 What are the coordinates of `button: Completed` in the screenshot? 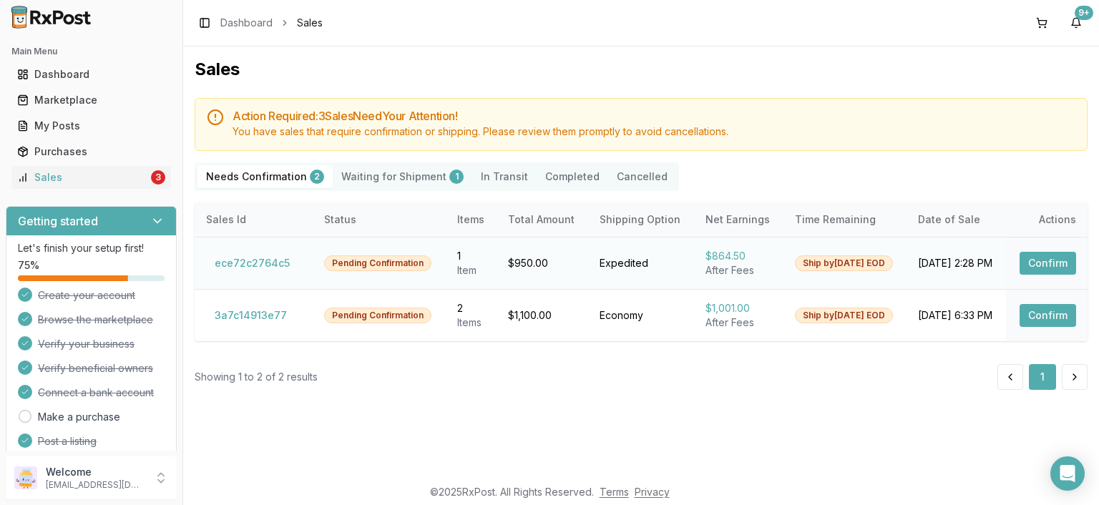 It's located at (572, 177).